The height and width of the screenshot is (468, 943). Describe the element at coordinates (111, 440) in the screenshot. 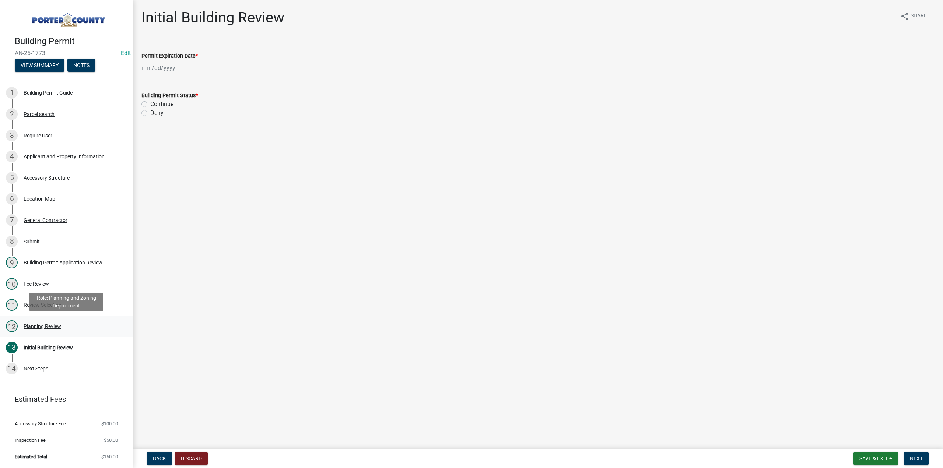

I see `span: $50.00` at that location.